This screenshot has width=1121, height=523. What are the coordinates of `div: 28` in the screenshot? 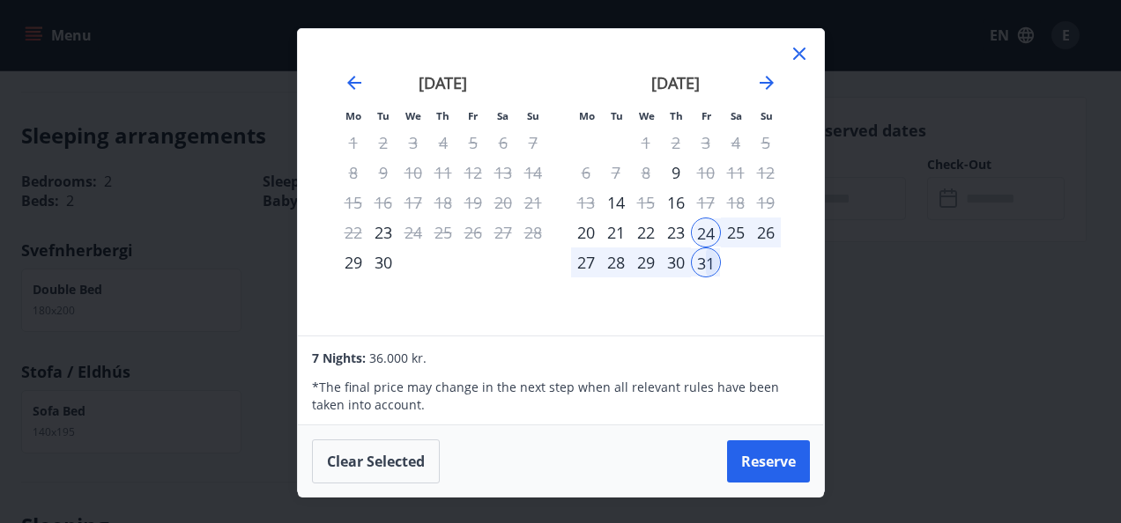 It's located at (616, 263).